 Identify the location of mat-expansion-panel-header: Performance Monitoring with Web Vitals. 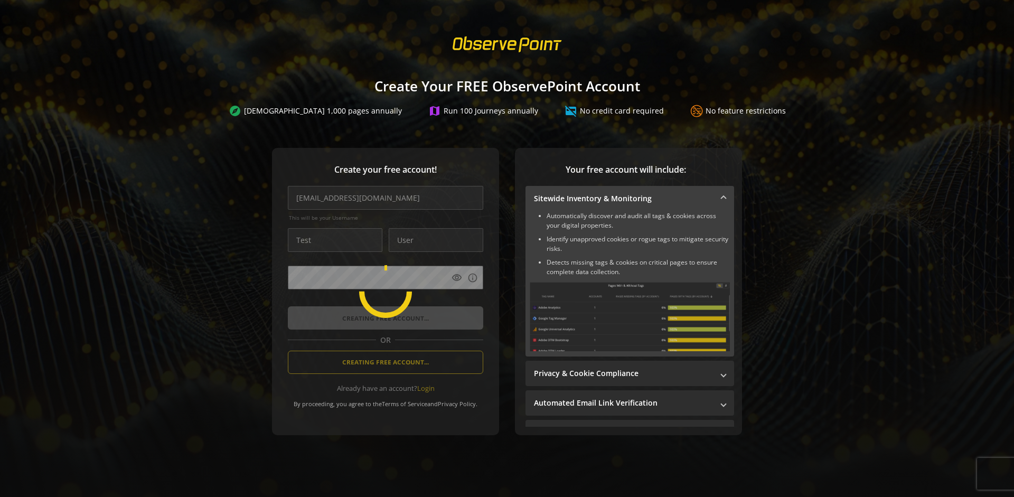
(629, 432).